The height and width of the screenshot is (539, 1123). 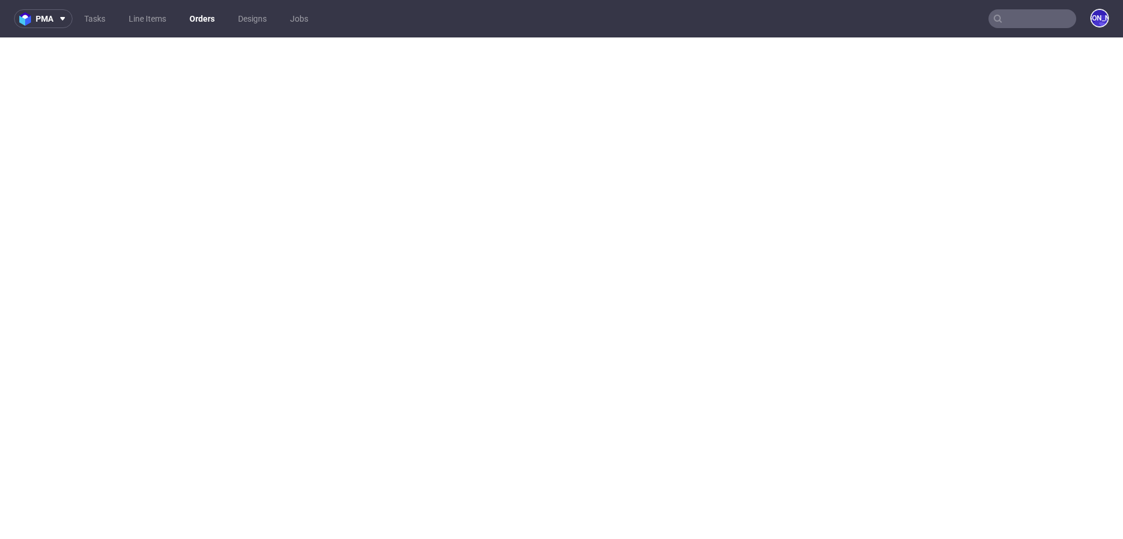 What do you see at coordinates (44, 19) in the screenshot?
I see `span: pma` at bounding box center [44, 19].